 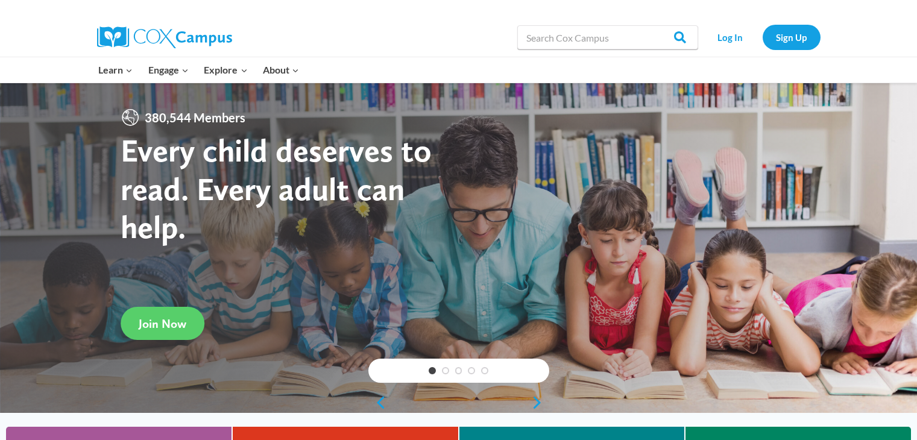 What do you see at coordinates (168, 70) in the screenshot?
I see `span: Engage` at bounding box center [168, 70].